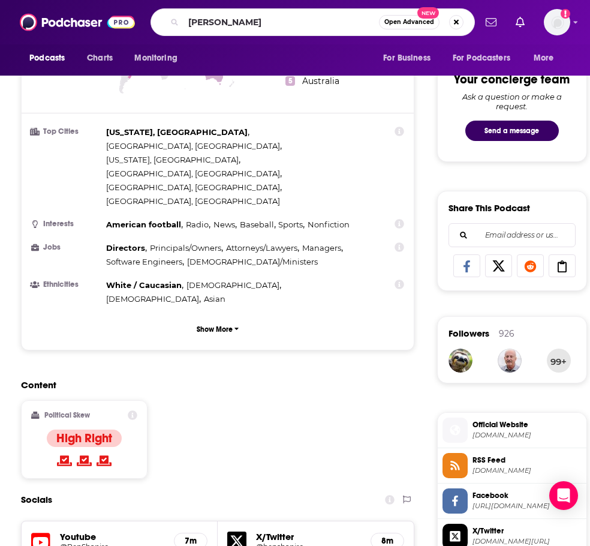  I want to click on span: Monitoring, so click(155, 58).